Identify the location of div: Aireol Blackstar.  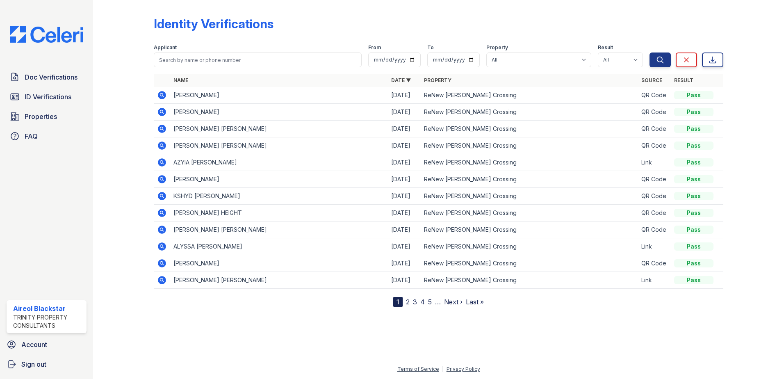
(48, 308).